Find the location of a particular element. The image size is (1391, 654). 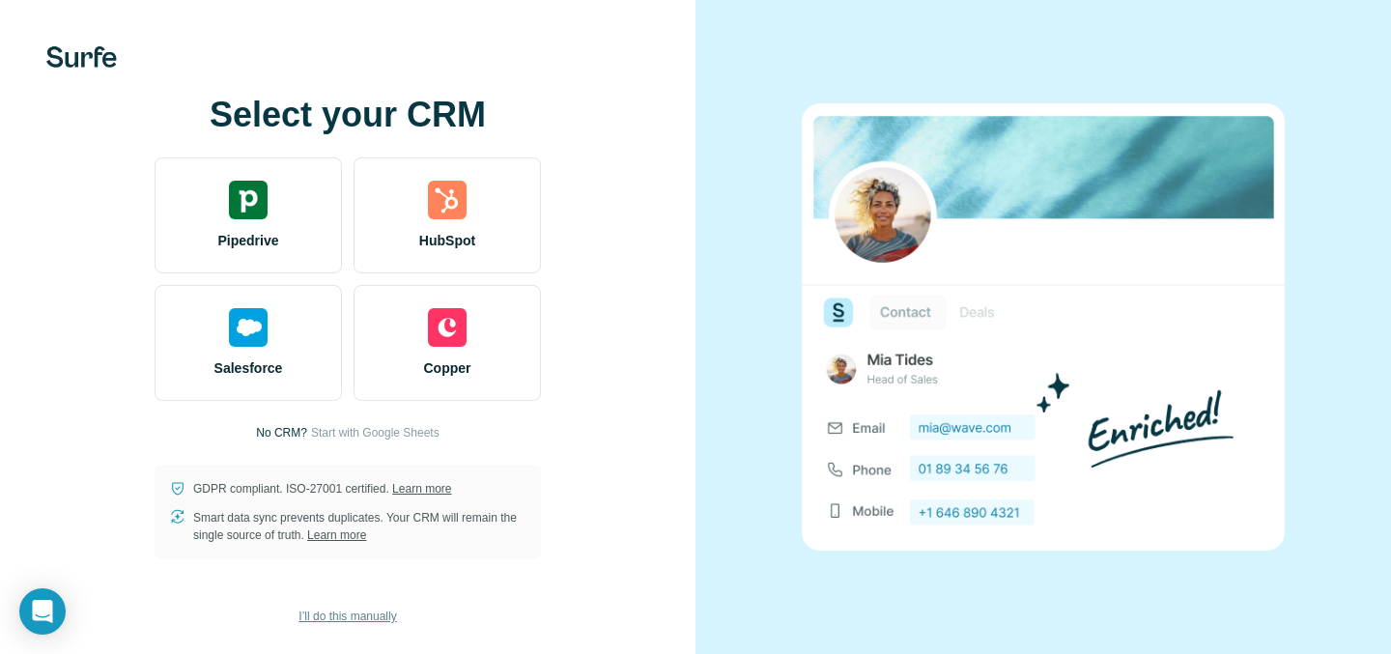

img: hubspot's logo is located at coordinates (447, 200).